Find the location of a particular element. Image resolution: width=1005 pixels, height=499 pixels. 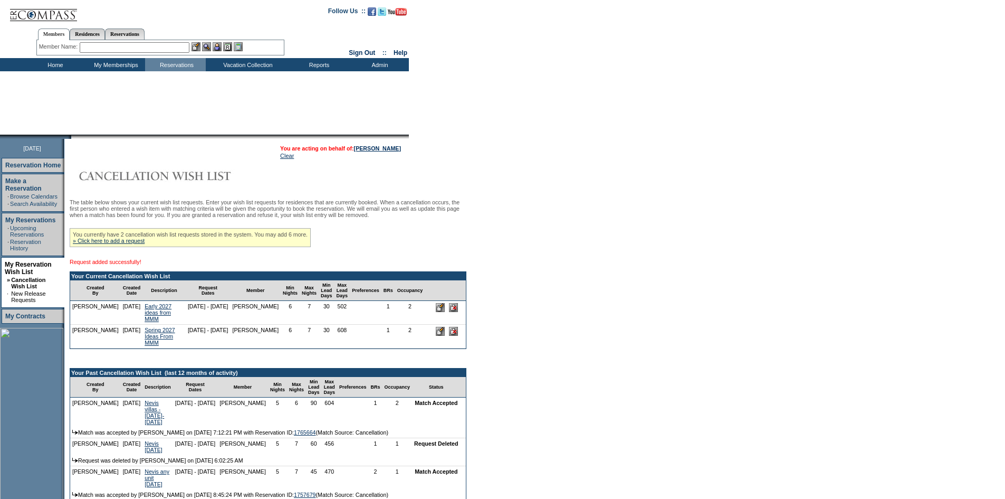

td: Description is located at coordinates (158, 387).